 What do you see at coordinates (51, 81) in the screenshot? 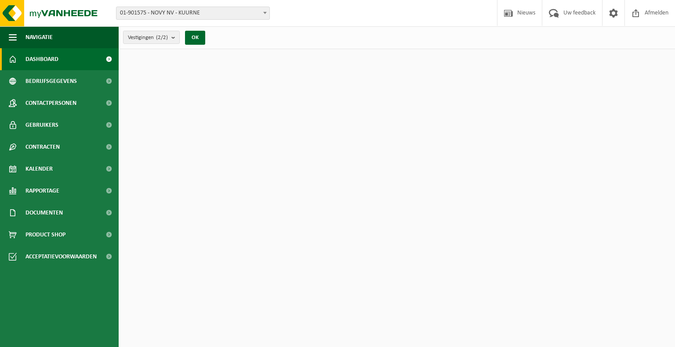
I see `span: Bedrijfsgegevens` at bounding box center [51, 81].